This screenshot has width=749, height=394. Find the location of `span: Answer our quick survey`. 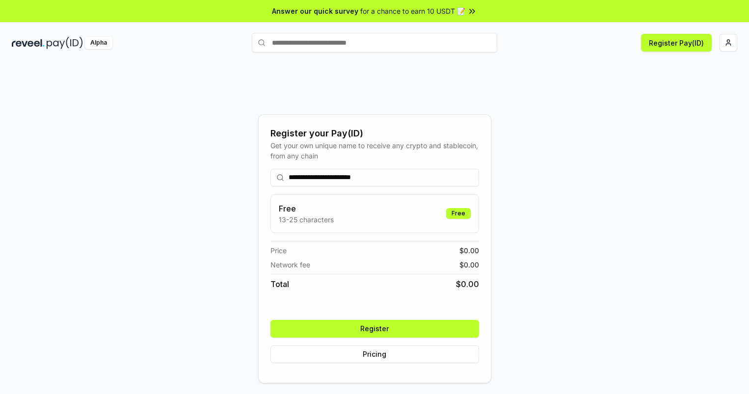

span: Answer our quick survey is located at coordinates (315, 11).